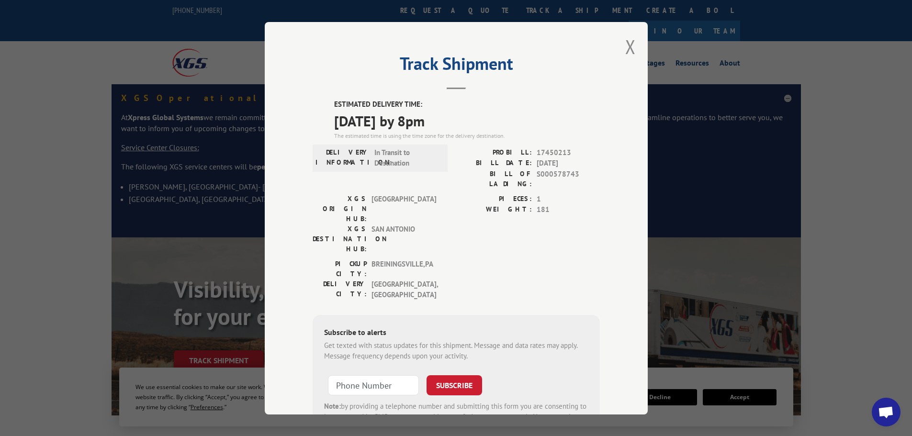 This screenshot has width=912, height=436. I want to click on label: DELIVERY INFORMATION:, so click(342, 158).